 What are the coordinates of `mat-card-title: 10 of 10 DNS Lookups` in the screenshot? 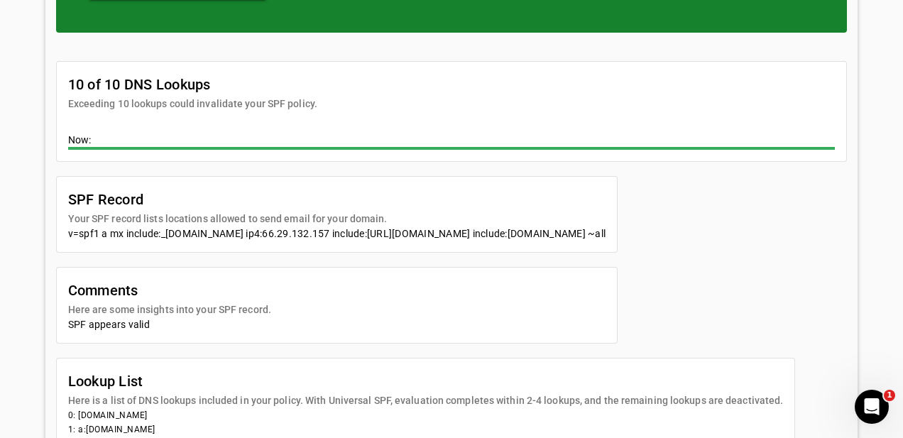 It's located at (192, 84).